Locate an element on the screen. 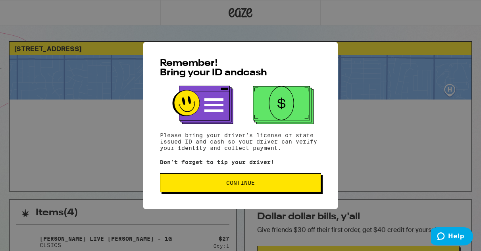 The image size is (481, 251). p: Please bring your driver's license or state issued ID and cash so your driver can verify your ide... is located at coordinates (240, 142).